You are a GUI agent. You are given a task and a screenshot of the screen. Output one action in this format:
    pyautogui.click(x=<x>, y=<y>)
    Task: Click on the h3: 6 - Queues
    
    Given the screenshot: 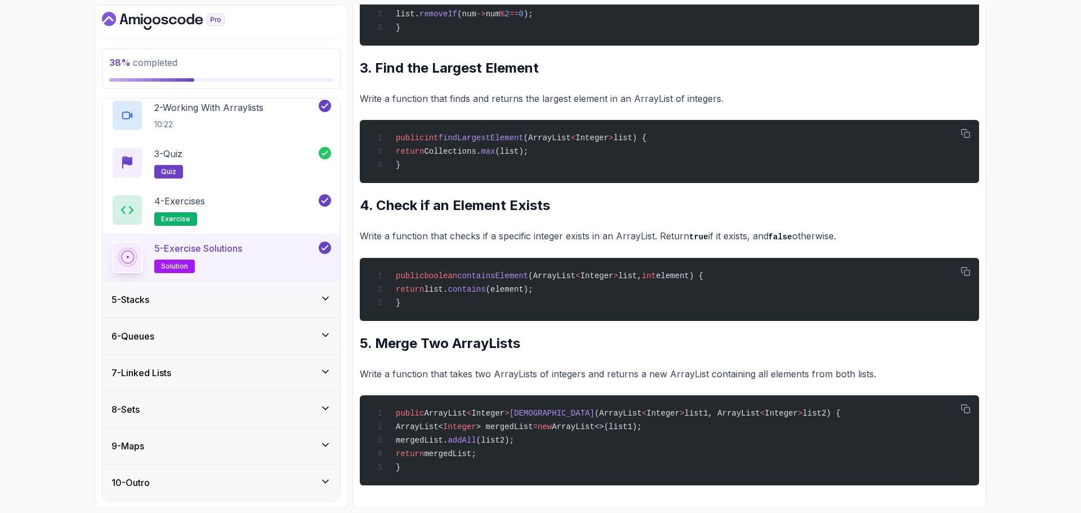 What is the action you would take?
    pyautogui.click(x=133, y=336)
    